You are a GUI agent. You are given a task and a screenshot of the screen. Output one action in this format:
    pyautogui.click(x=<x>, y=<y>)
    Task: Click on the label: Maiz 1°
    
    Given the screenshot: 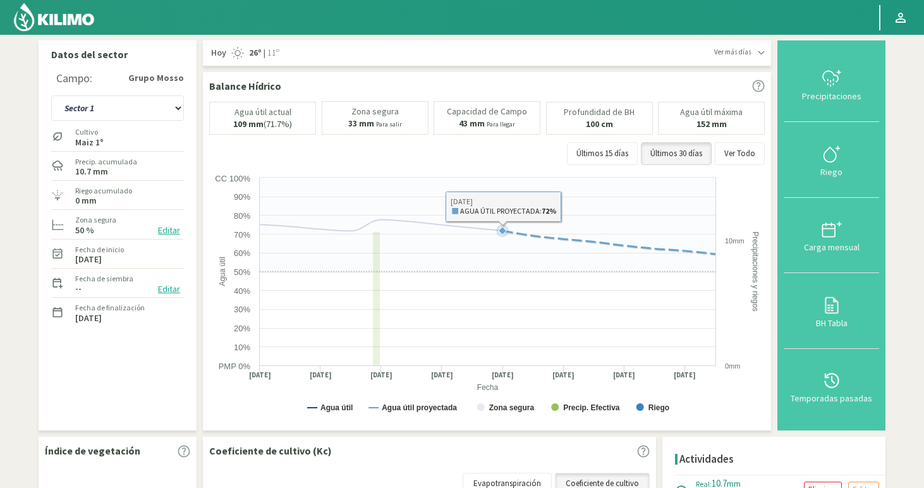 What is the action you would take?
    pyautogui.click(x=89, y=142)
    